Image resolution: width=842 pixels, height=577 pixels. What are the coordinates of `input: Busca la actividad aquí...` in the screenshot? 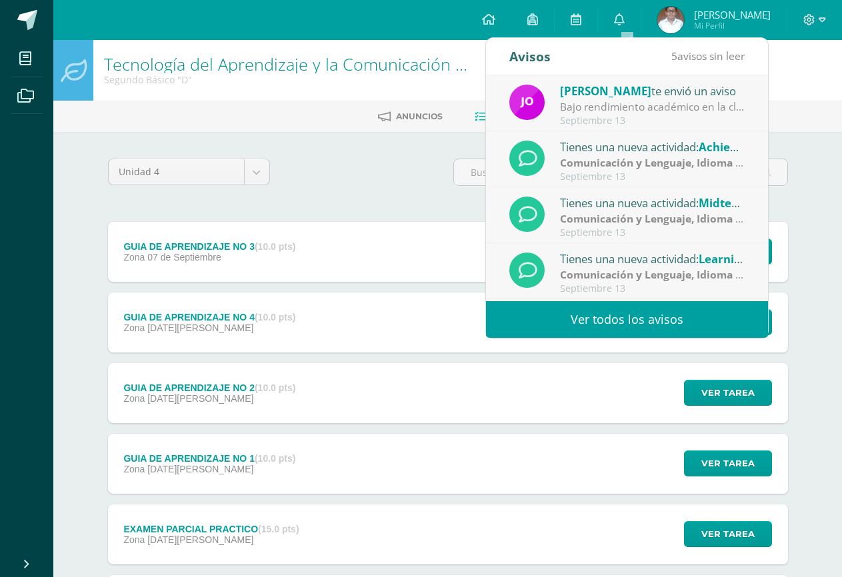 It's located at (620, 172).